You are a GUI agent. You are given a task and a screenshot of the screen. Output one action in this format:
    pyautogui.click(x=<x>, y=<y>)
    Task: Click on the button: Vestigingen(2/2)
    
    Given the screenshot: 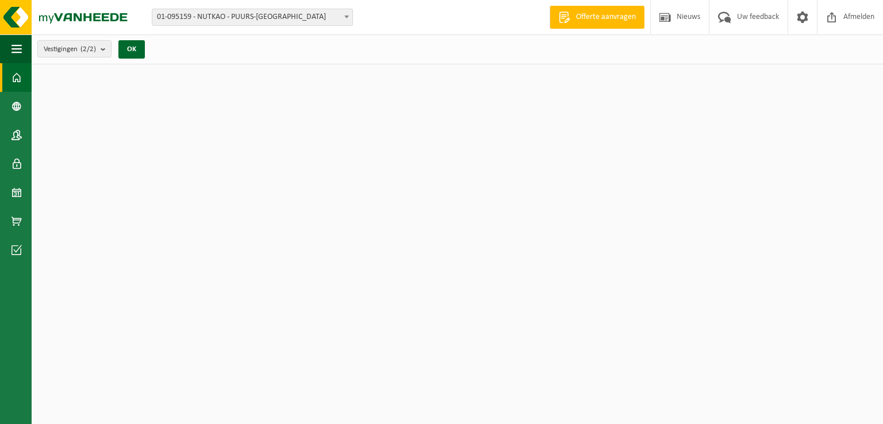 What is the action you would take?
    pyautogui.click(x=74, y=49)
    